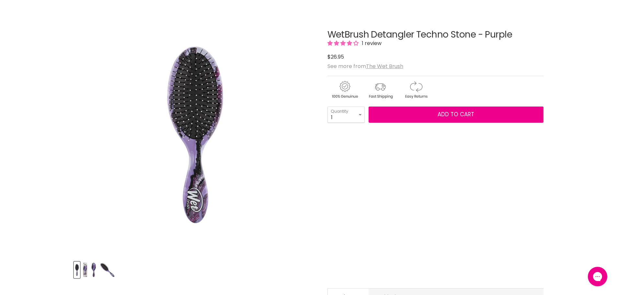 This screenshot has width=617, height=295. I want to click on img: returns.gif, so click(416, 90).